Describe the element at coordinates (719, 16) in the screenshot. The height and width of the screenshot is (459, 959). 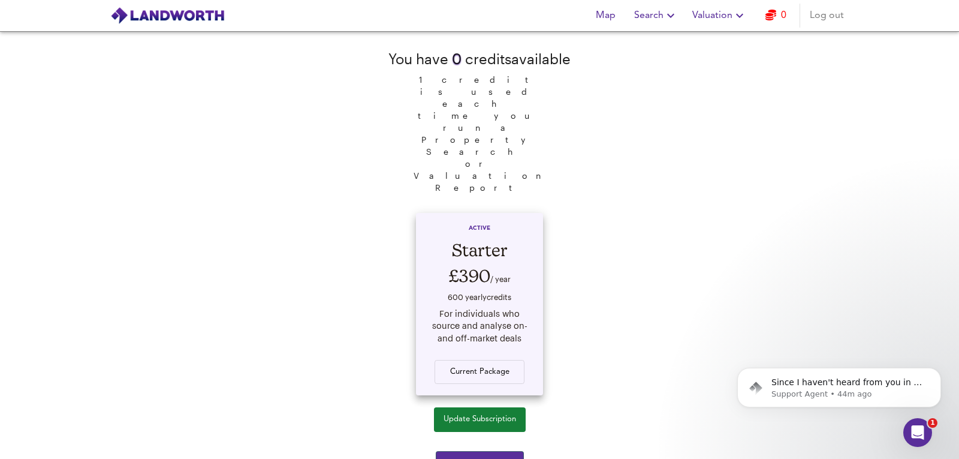
I see `button: Valuation` at that location.